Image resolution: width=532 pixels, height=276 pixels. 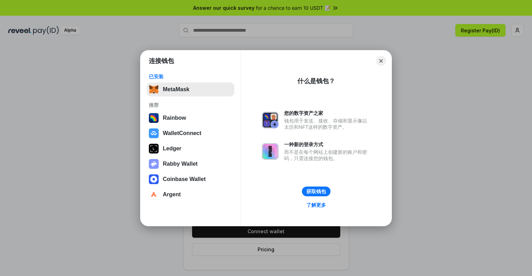 What do you see at coordinates (327, 124) in the screenshot?
I see `div: 钱包用于发送、接收、存储和显示像以太坊和NFT这样的数字资产。` at bounding box center [327, 124].